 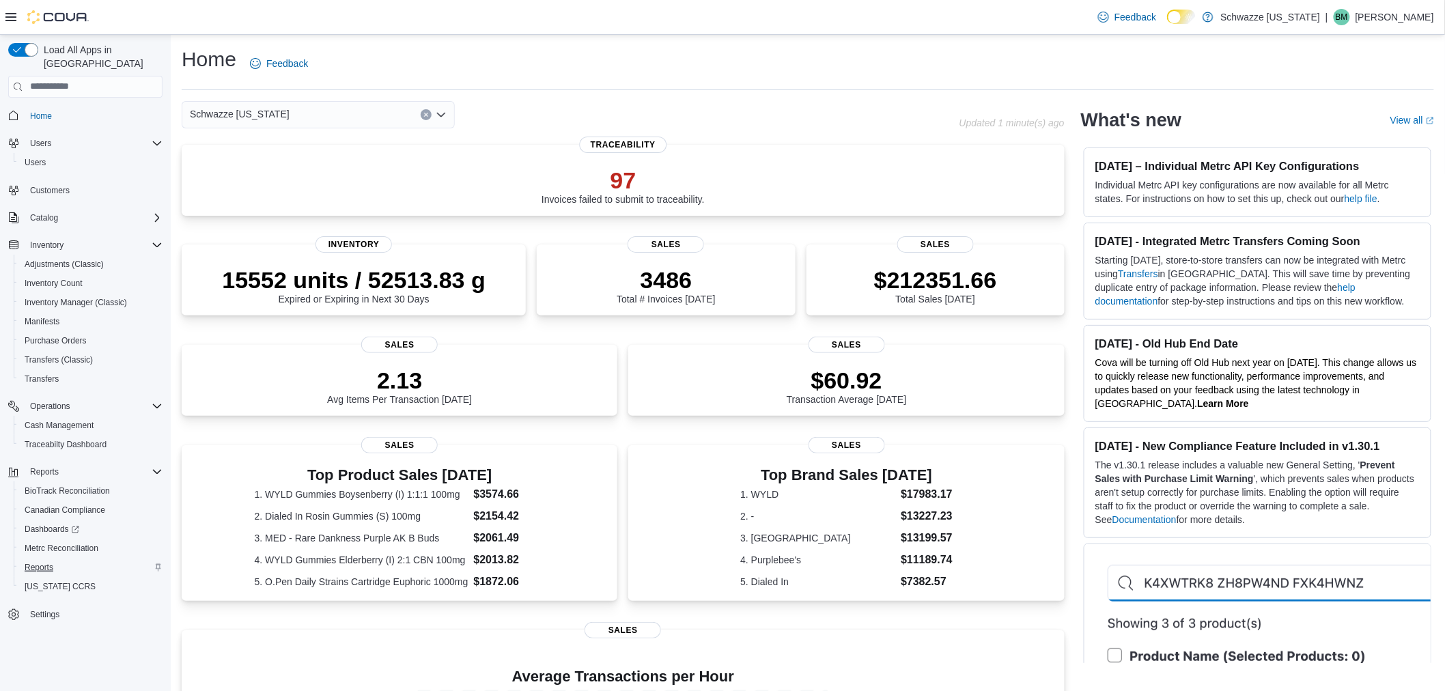 I want to click on button: Reports, so click(x=44, y=472).